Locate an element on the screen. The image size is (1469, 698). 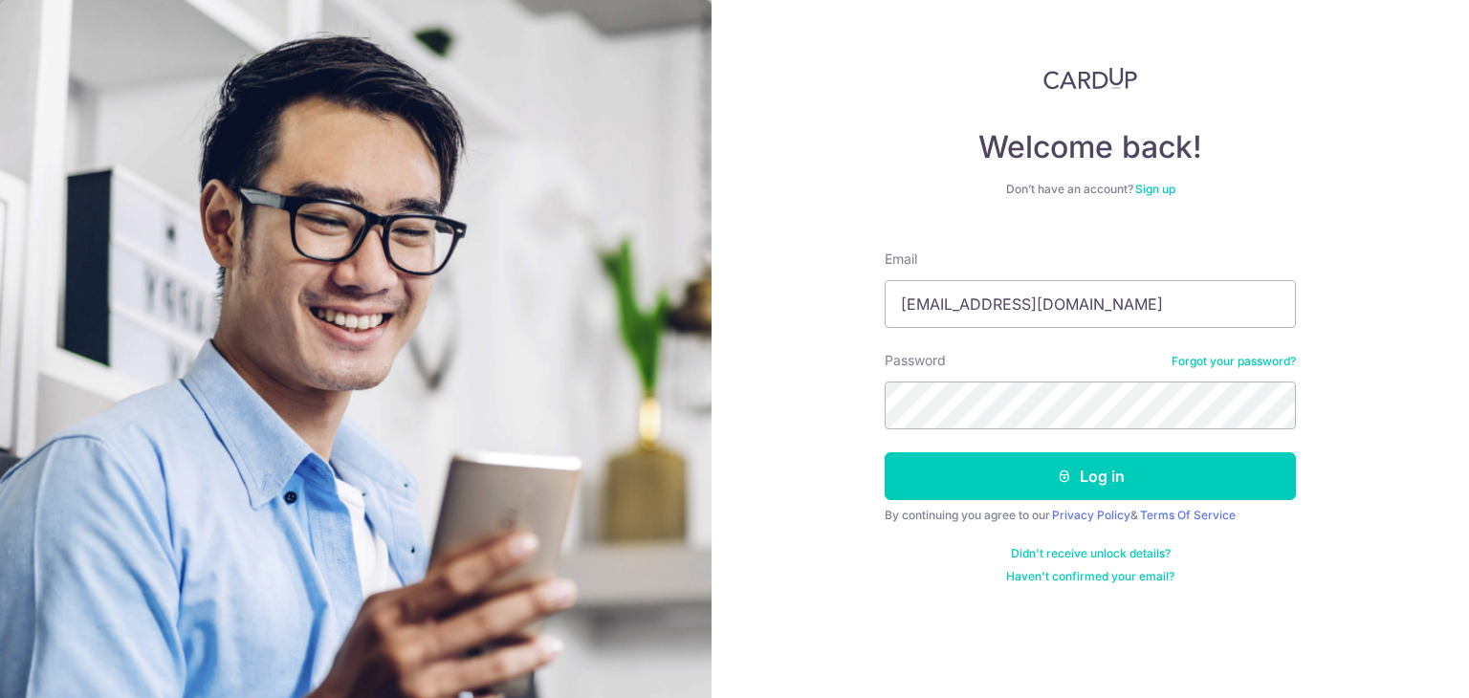
a: Terms Of Service is located at coordinates (1188, 514).